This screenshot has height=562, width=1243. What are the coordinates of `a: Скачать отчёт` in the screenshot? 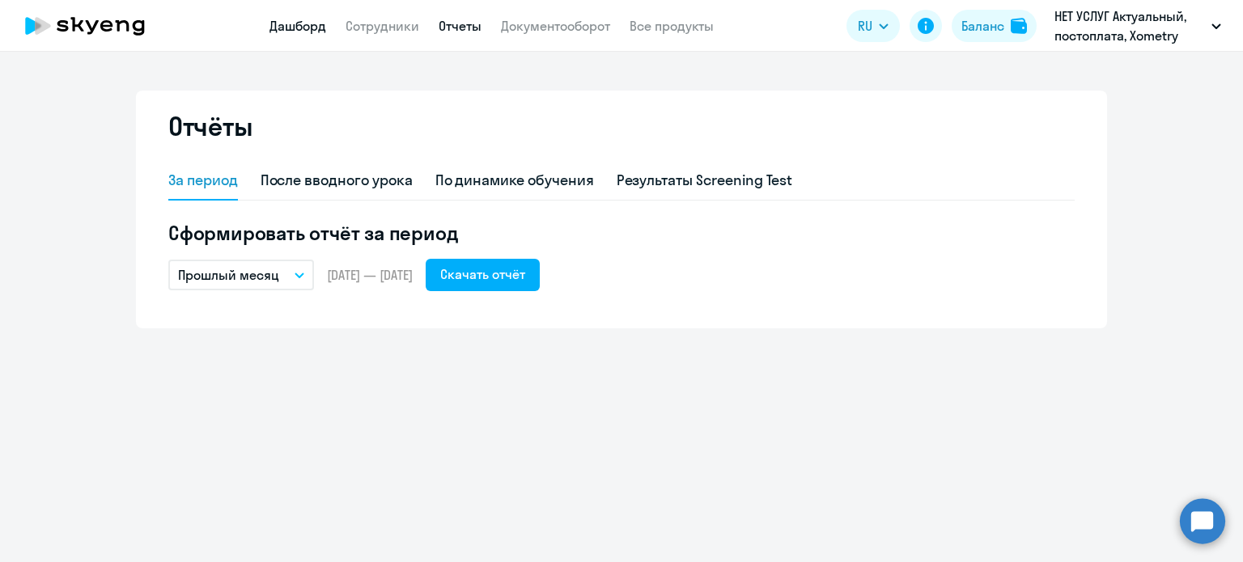 It's located at (482, 275).